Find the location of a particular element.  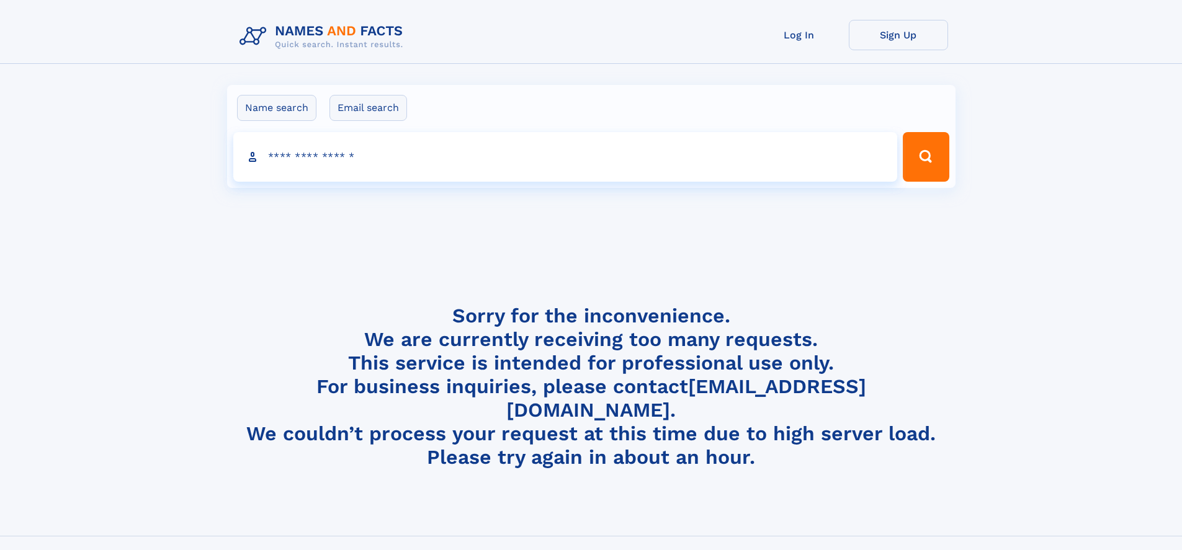

label: Email search is located at coordinates (368, 108).